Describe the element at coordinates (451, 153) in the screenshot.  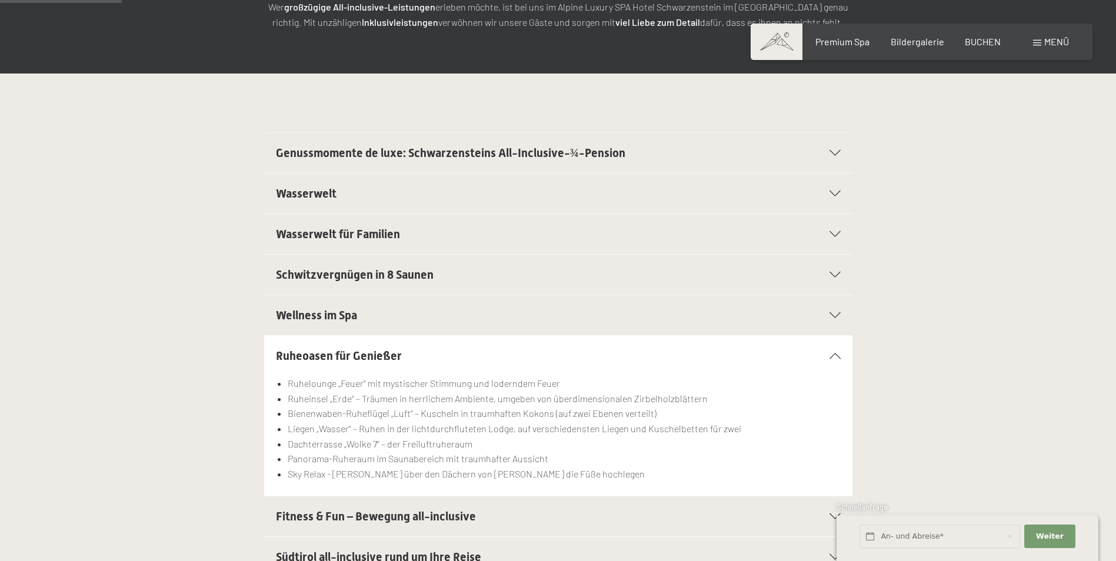
I see `span: Genussmomente de luxe: Schwarzensteins All-Inclusive-¾-Pension` at that location.